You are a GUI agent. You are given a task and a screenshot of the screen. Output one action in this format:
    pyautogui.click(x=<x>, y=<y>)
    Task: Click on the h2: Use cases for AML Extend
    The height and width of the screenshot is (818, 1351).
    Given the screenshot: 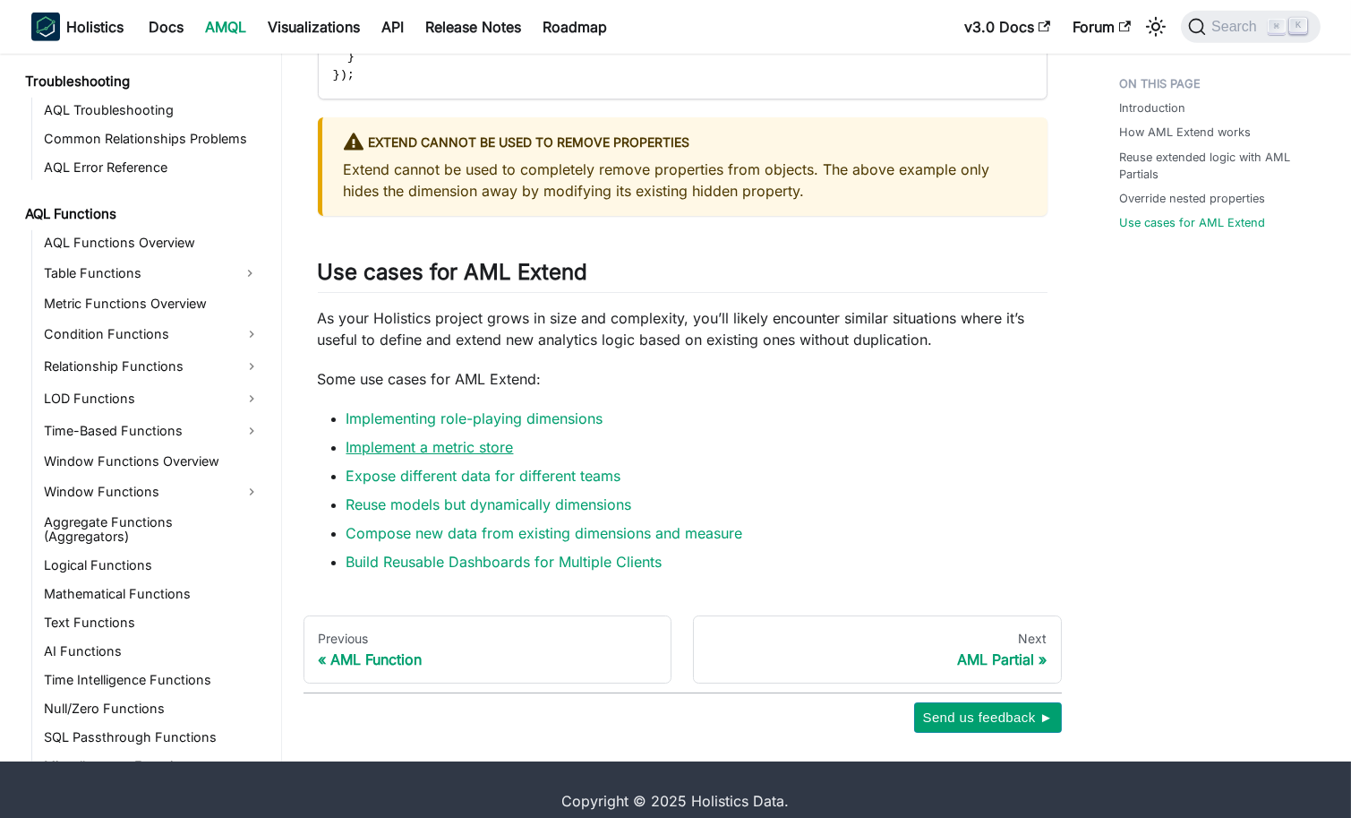 What is the action you would take?
    pyautogui.click(x=683, y=276)
    